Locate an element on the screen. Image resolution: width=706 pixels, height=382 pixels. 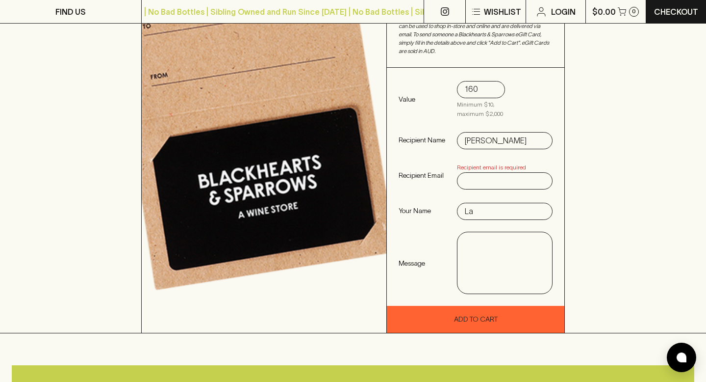
img: bubble-icon is located at coordinates (682, 357).